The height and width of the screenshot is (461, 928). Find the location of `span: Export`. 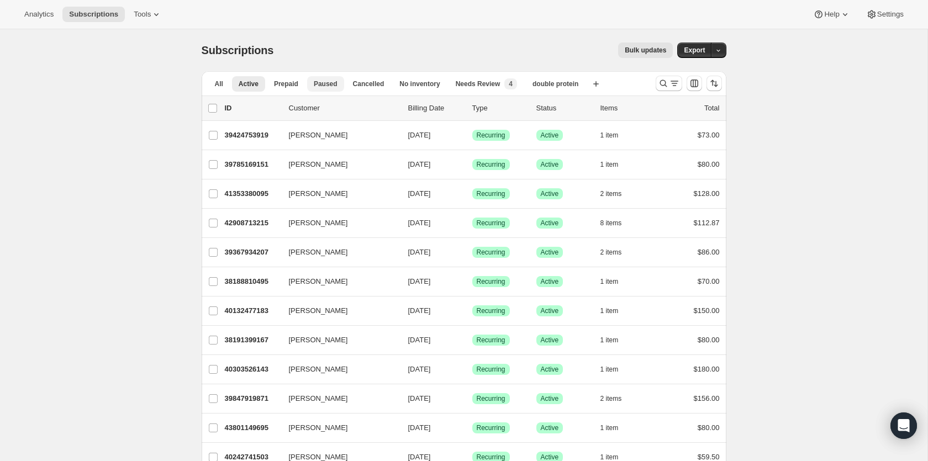

span: Export is located at coordinates (694, 50).